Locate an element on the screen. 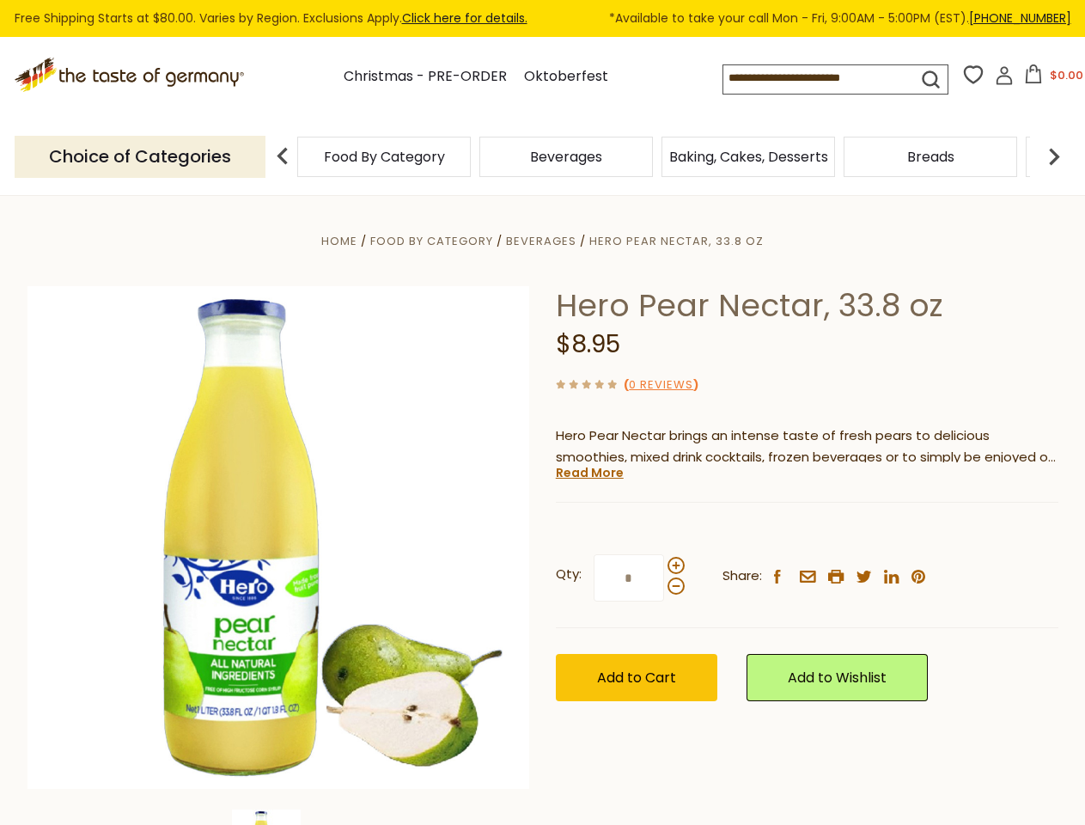 The height and width of the screenshot is (825, 1085). span: Breads is located at coordinates (931, 156).